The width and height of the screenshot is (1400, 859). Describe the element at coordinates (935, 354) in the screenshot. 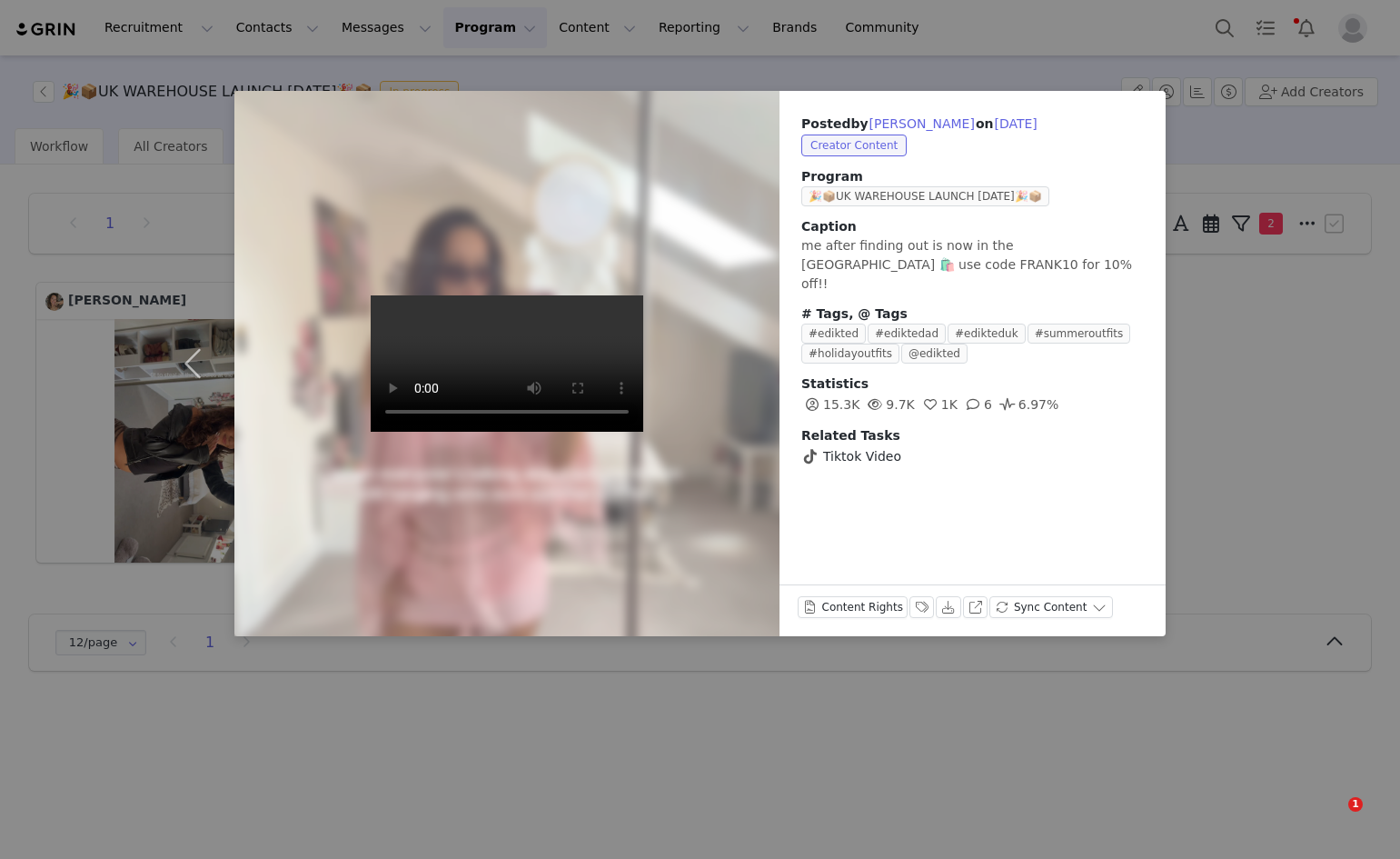

I see `span: @edikted` at that location.